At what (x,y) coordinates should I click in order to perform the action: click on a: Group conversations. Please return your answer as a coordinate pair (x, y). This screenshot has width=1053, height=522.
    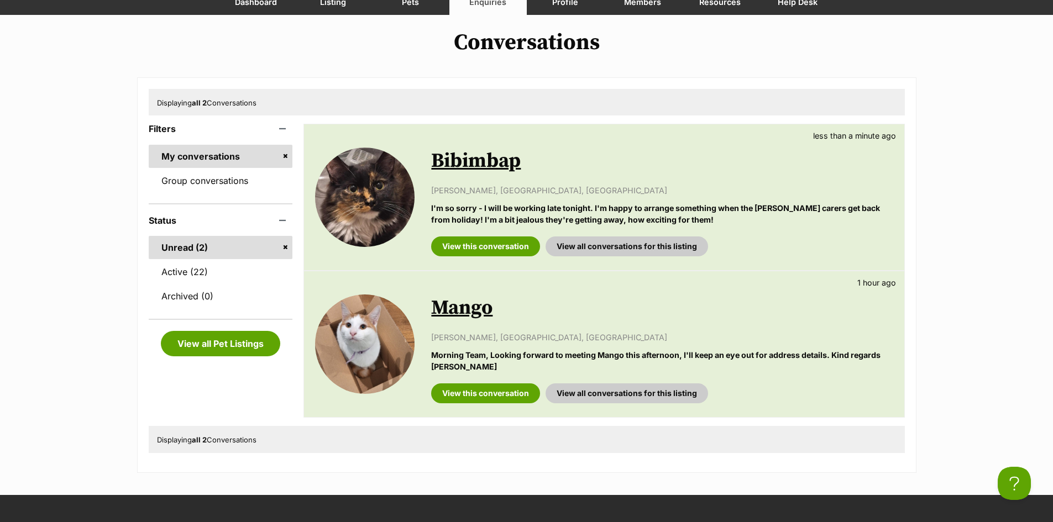
    Looking at the image, I should click on (221, 181).